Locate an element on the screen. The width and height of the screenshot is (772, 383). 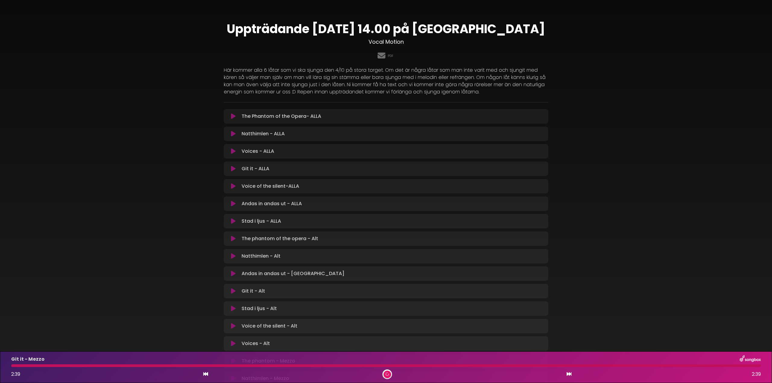
p: Voices - Alt is located at coordinates (256, 344).